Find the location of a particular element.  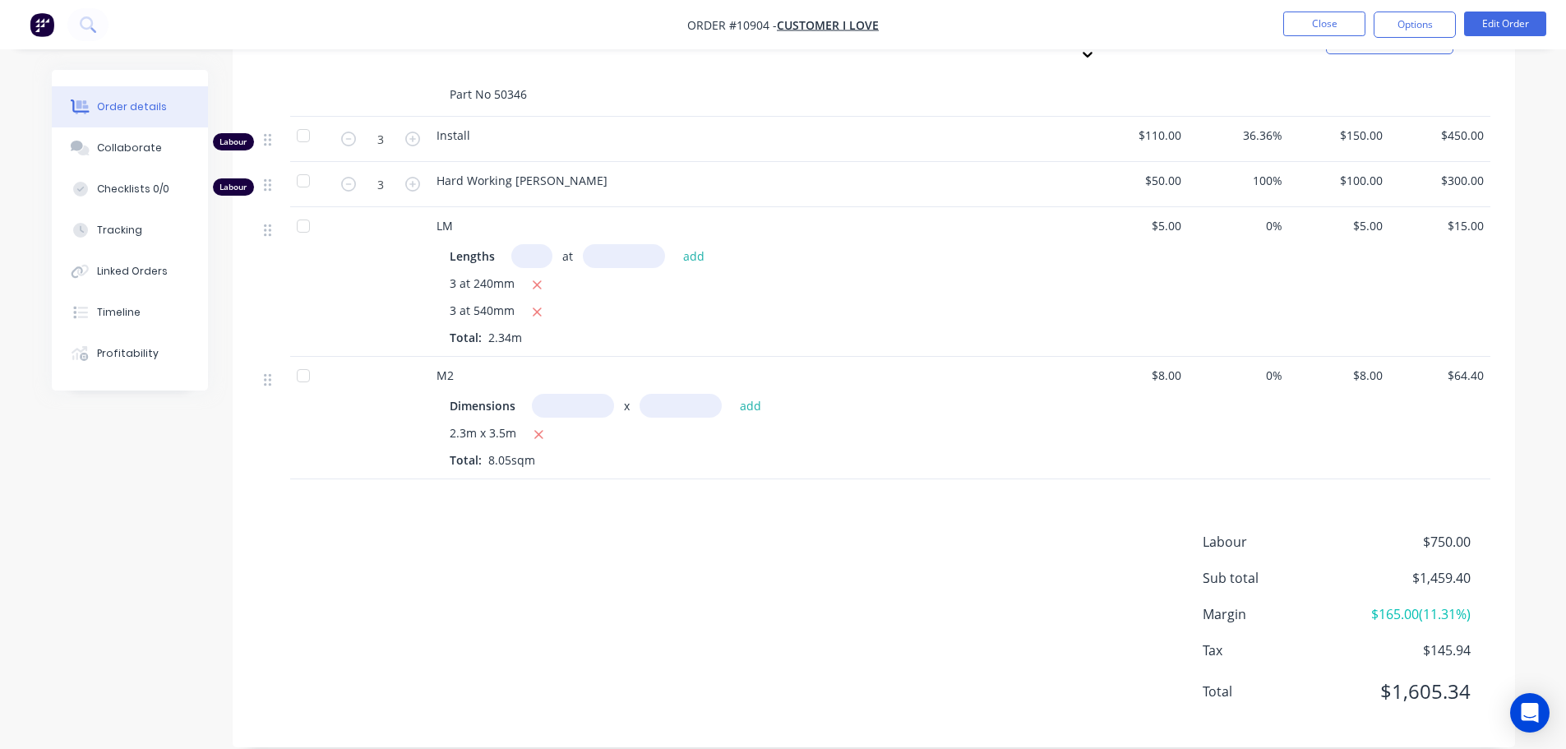

span: x is located at coordinates (626, 405).